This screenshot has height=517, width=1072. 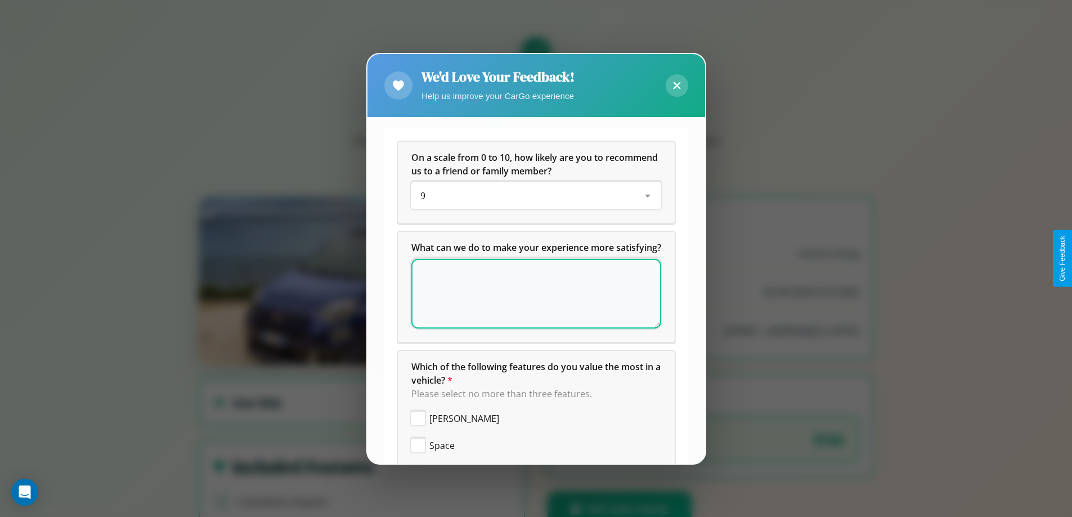 I want to click on div: Open Intercom Messenger, so click(x=25, y=493).